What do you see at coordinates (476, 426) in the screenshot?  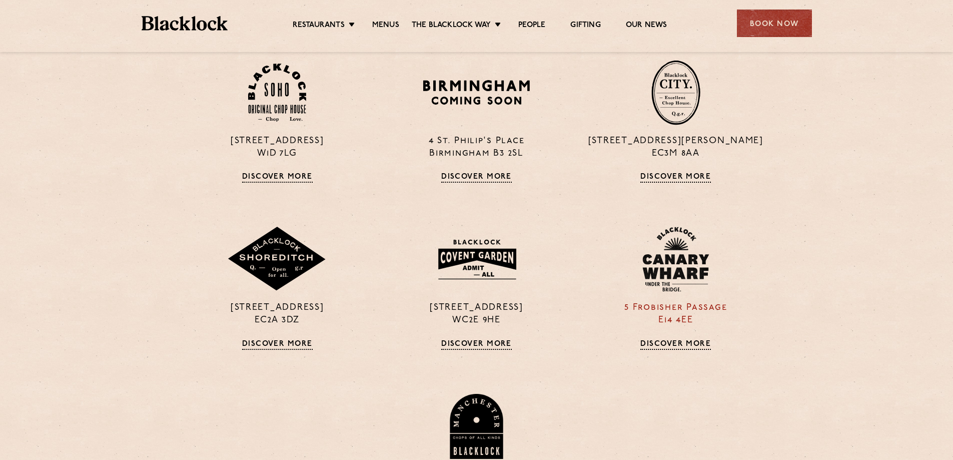 I see `img: BL_Manchester_Logo-bleed.png` at bounding box center [476, 426].